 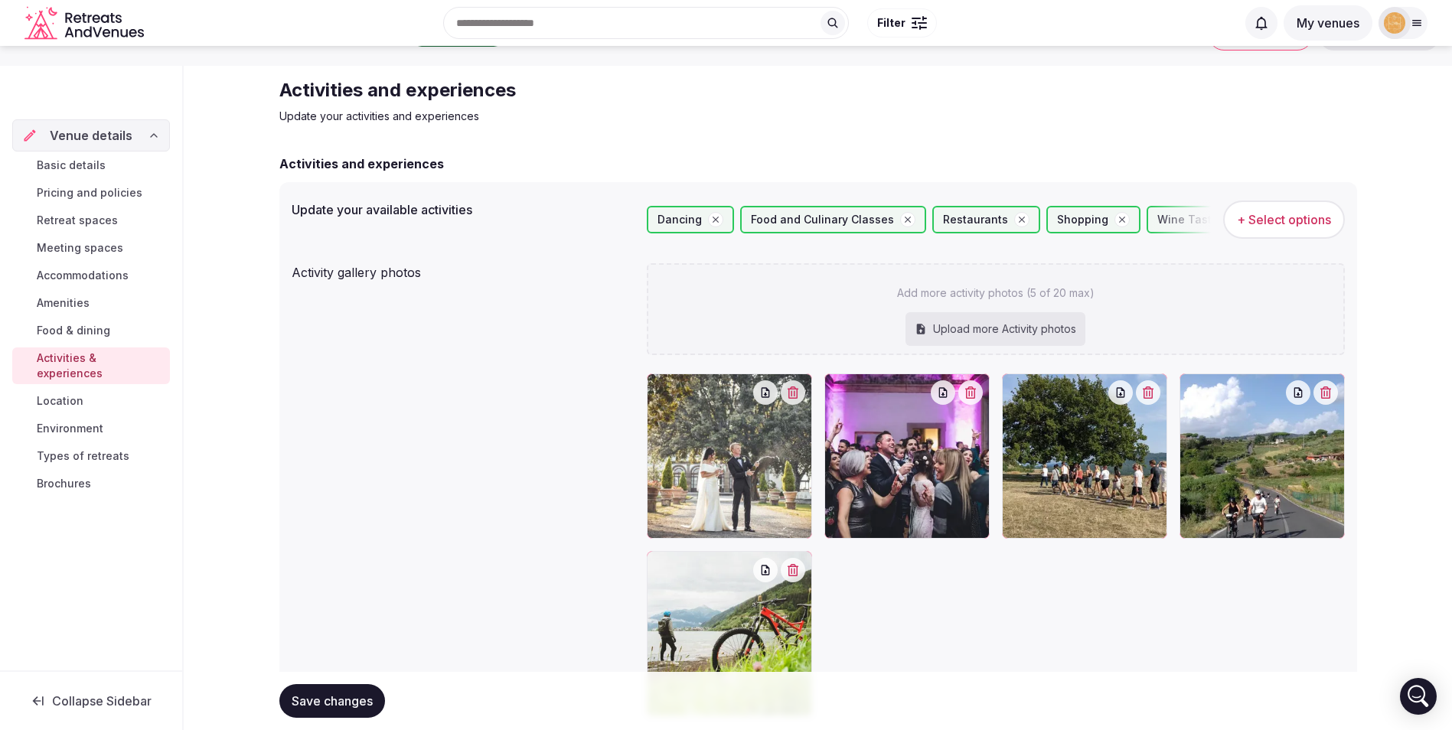 I want to click on span: Collapse Sidebar, so click(x=102, y=701).